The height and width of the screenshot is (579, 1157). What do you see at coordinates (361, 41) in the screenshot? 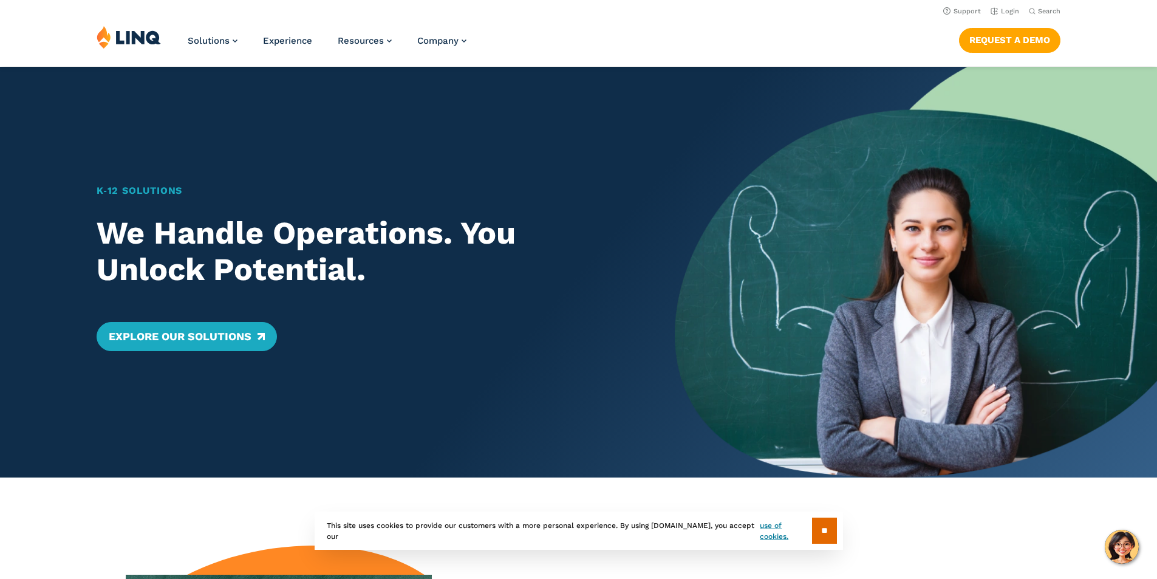
I see `span: Resources` at bounding box center [361, 41].